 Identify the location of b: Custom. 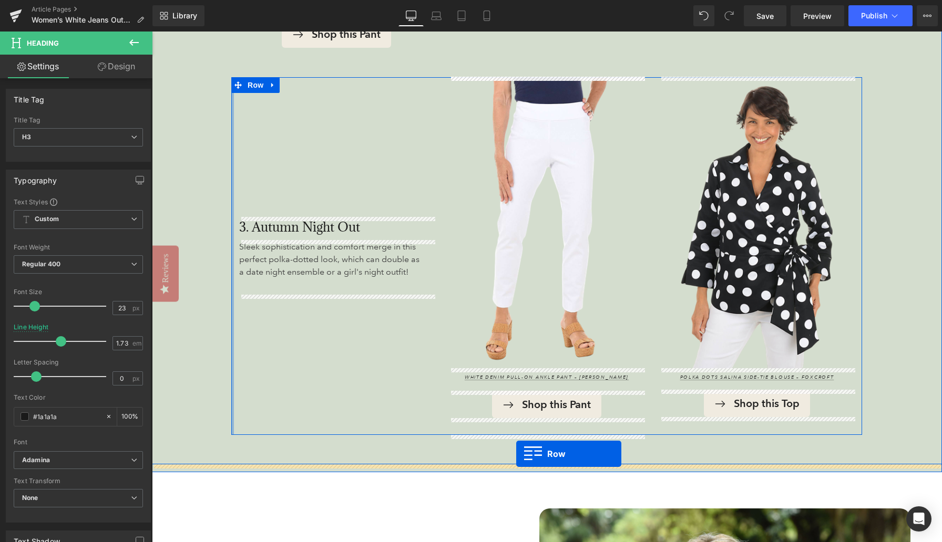
(47, 219).